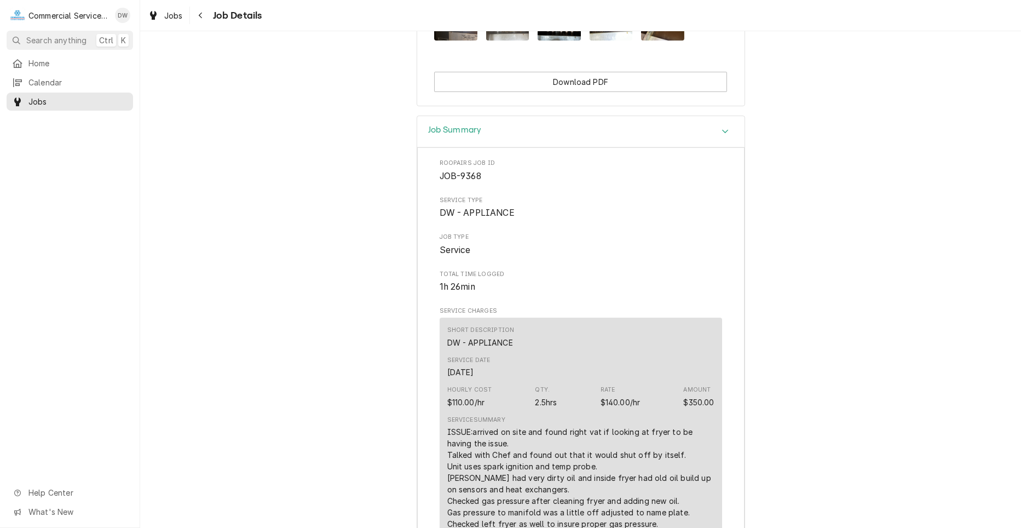  I want to click on a: Home, so click(70, 63).